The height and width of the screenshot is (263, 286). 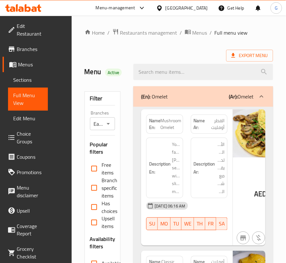 I want to click on strong: Description En:, so click(x=160, y=168).